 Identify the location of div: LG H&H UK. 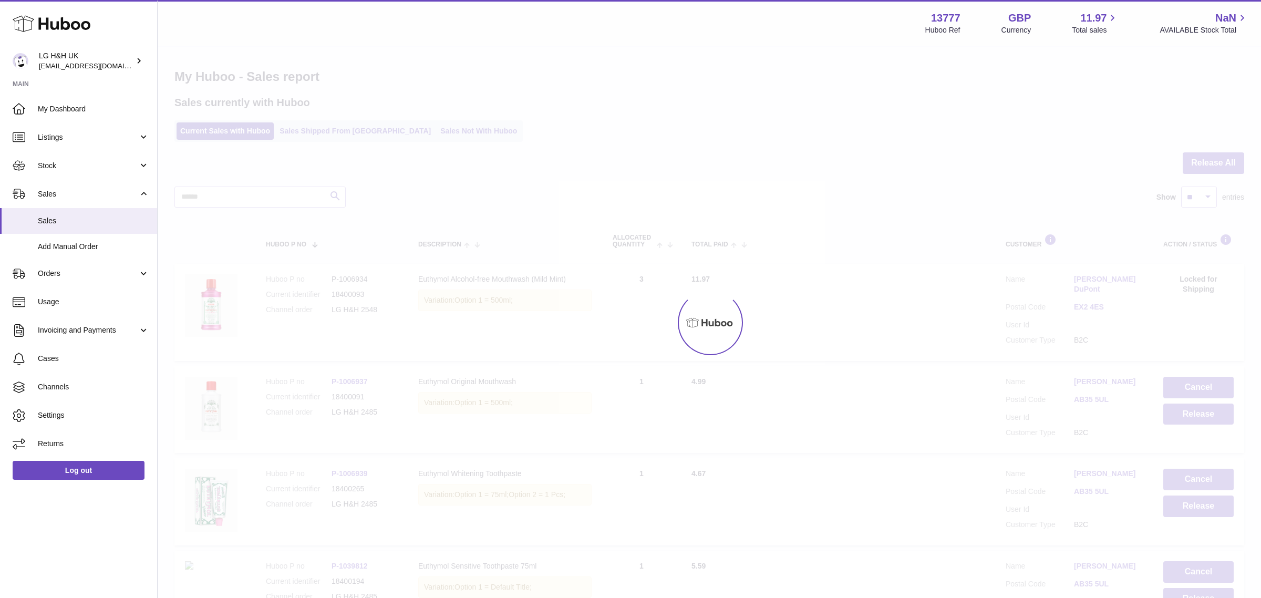
(86, 61).